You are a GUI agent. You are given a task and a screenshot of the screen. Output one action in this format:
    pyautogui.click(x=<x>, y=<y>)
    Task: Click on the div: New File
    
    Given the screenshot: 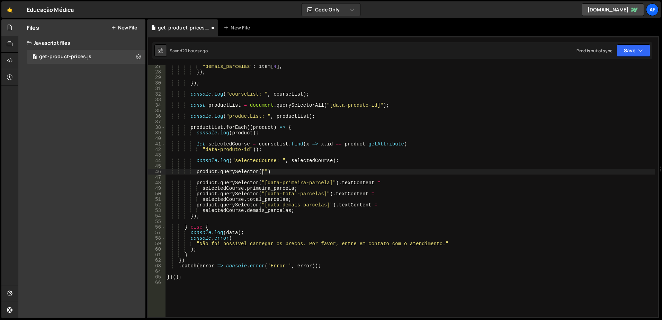 What is the action you would take?
    pyautogui.click(x=238, y=28)
    